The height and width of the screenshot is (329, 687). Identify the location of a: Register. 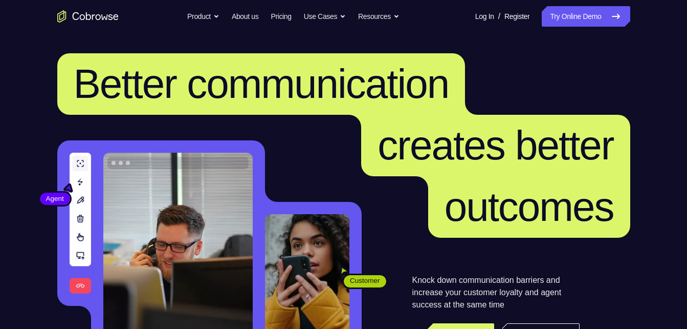
(517, 16).